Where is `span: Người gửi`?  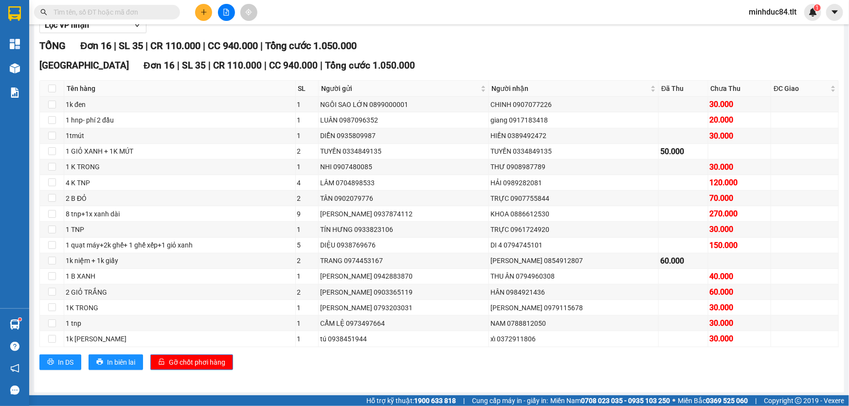
span: Người gửi is located at coordinates (400, 89).